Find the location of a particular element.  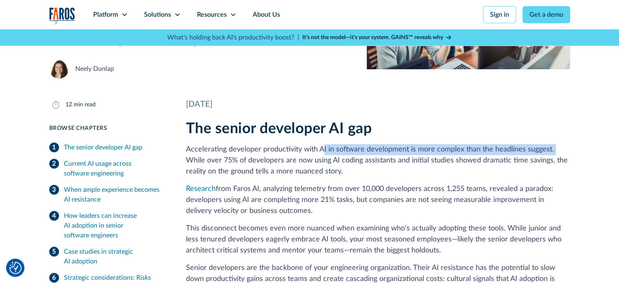

img: Logo of the analytics and reporting company Faros. is located at coordinates (62, 15).